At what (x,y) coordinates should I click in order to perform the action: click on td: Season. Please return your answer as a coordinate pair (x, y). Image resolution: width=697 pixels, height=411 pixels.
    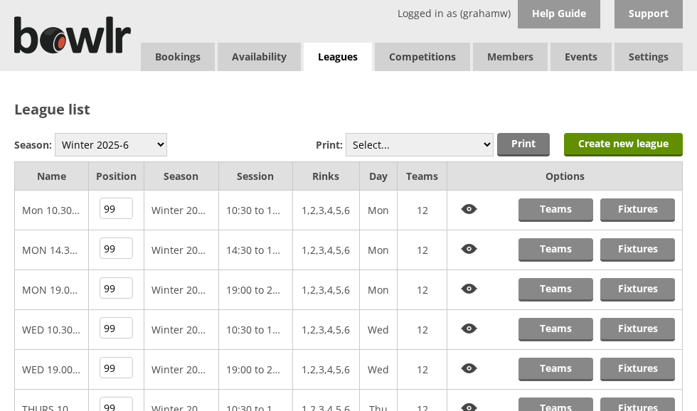
    Looking at the image, I should click on (181, 176).